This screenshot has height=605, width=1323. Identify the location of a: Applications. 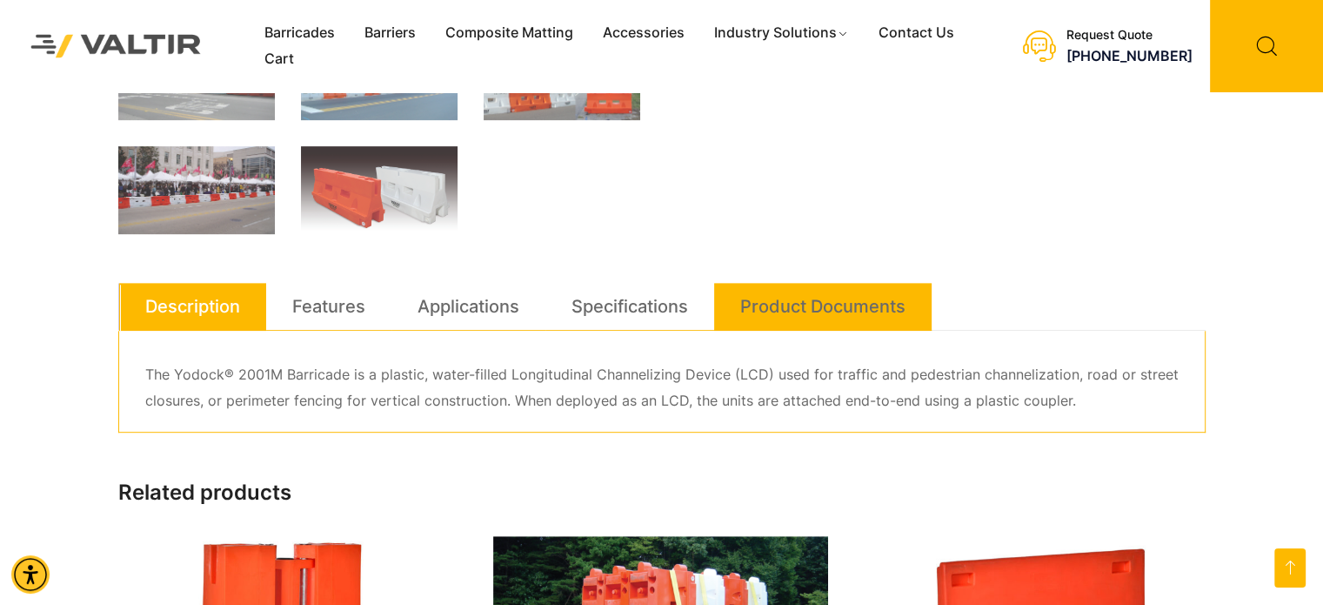
(468, 306).